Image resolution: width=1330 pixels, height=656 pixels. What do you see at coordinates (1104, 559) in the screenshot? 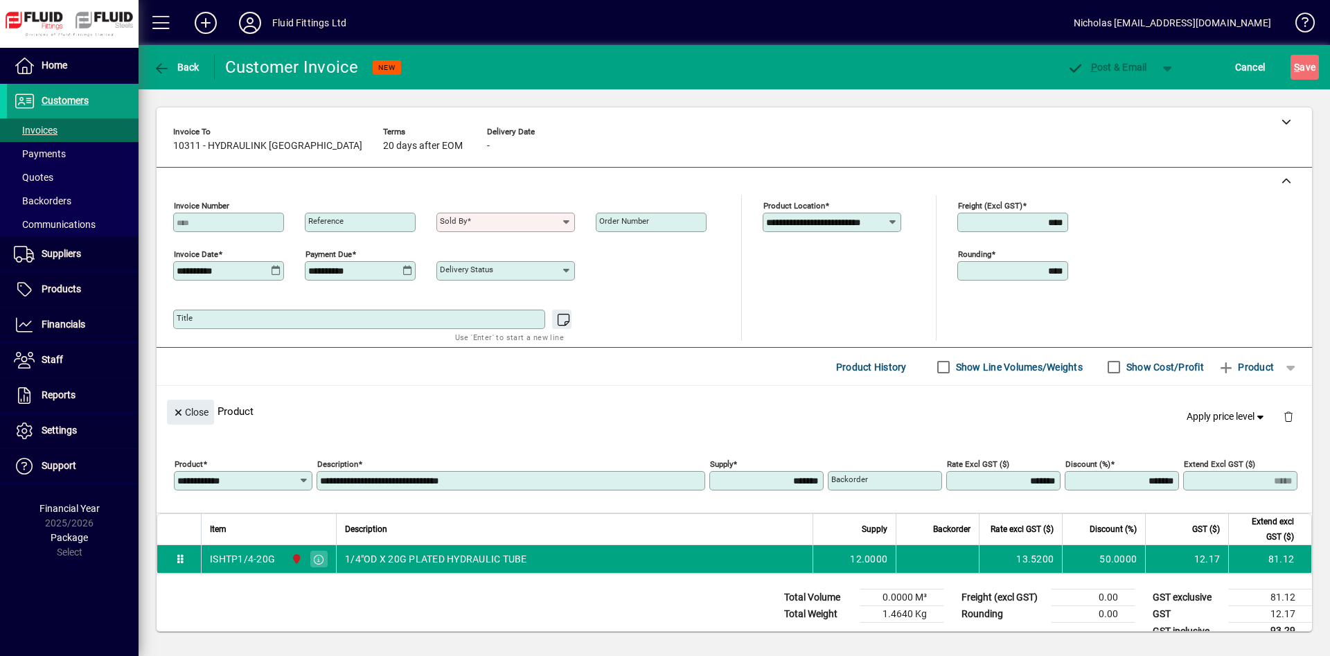
I see `td: 50.0000` at bounding box center [1104, 559].